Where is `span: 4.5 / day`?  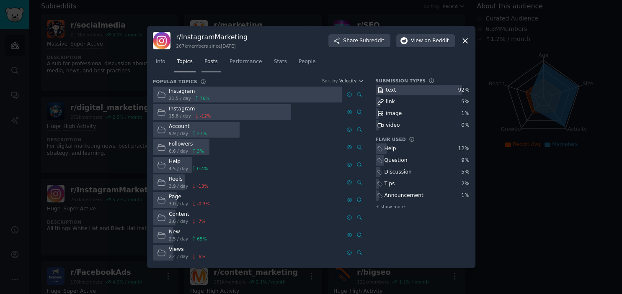 span: 4.5 / day is located at coordinates (178, 169).